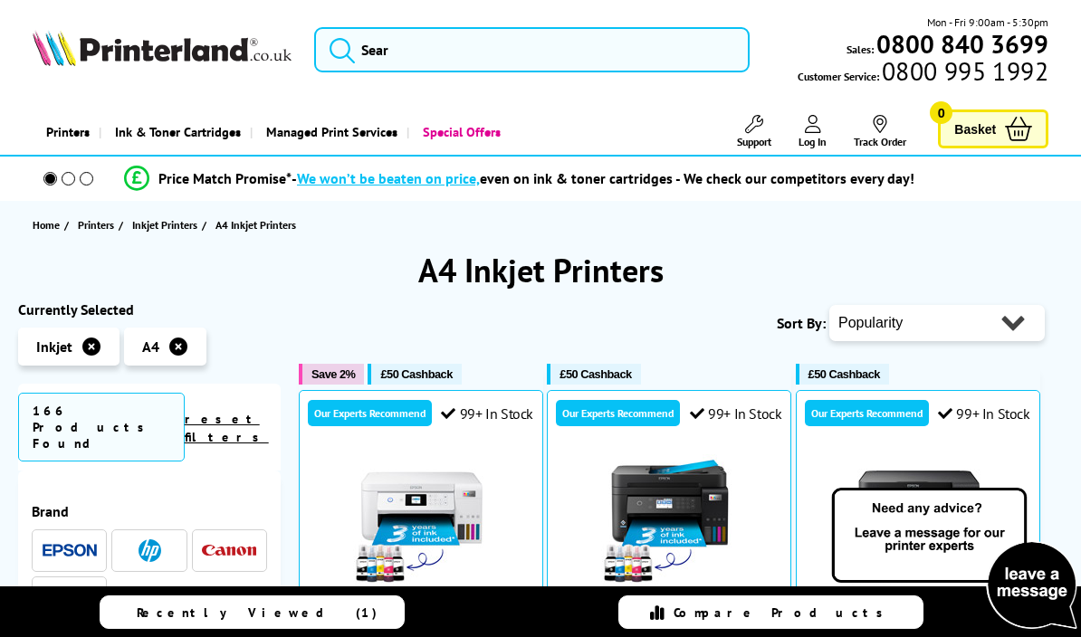 Image resolution: width=1081 pixels, height=637 pixels. I want to click on span: 0800 995 1992, so click(963, 71).